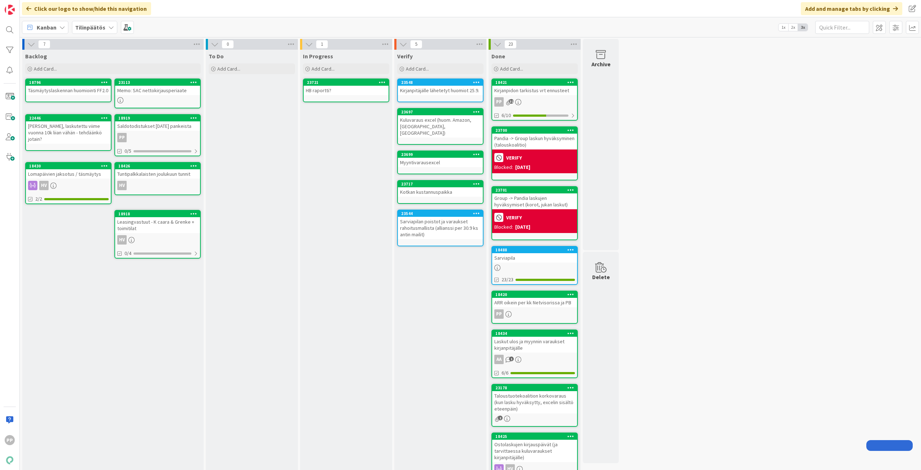 This screenshot has width=921, height=470. Describe the element at coordinates (535, 258) in the screenshot. I see `div: Sarviapila` at that location.